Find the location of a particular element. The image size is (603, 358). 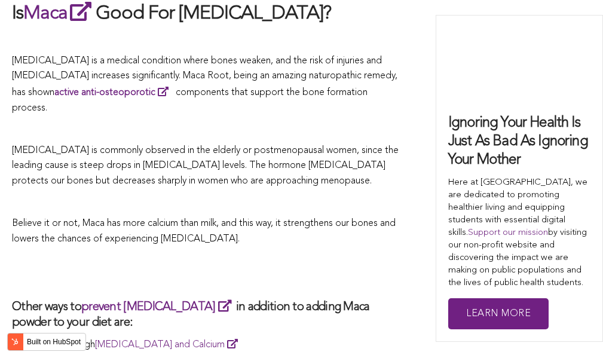

span: Believe it or not, Maca has more calcium than milk, and this way, it strengthens our bones and lo... is located at coordinates (204, 231).